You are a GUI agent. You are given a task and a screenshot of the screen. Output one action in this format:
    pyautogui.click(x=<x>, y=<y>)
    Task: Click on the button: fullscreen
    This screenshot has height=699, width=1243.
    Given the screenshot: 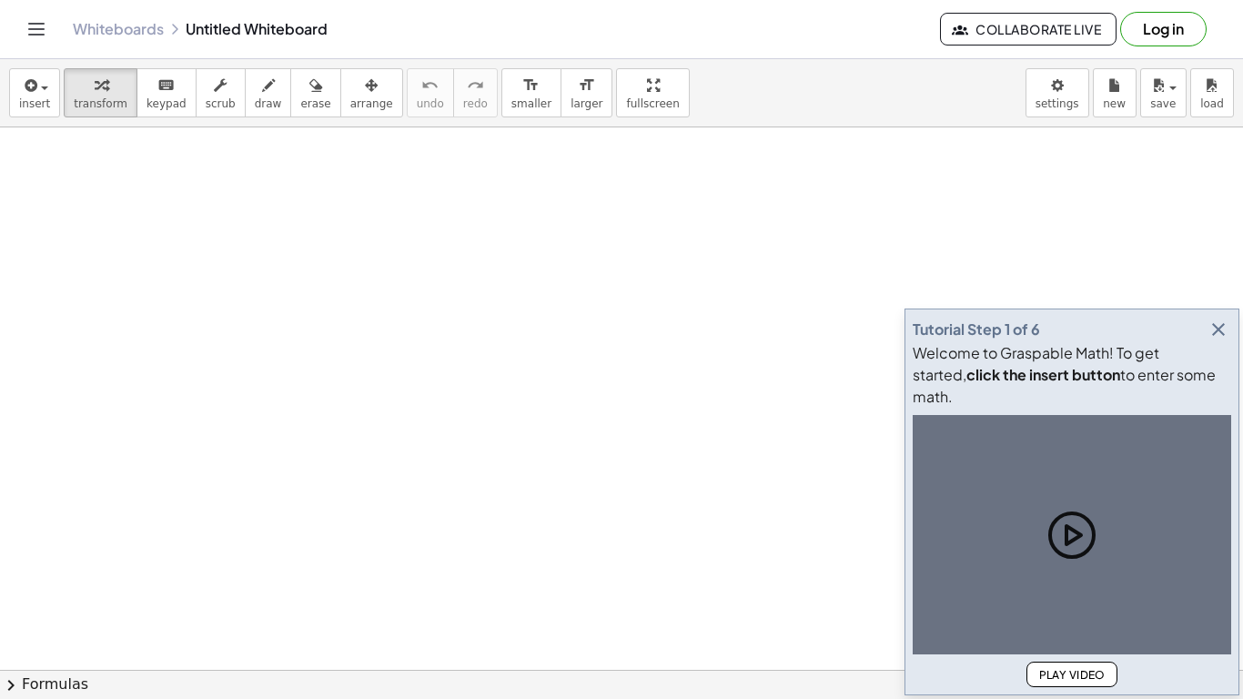 What is the action you would take?
    pyautogui.click(x=653, y=93)
    